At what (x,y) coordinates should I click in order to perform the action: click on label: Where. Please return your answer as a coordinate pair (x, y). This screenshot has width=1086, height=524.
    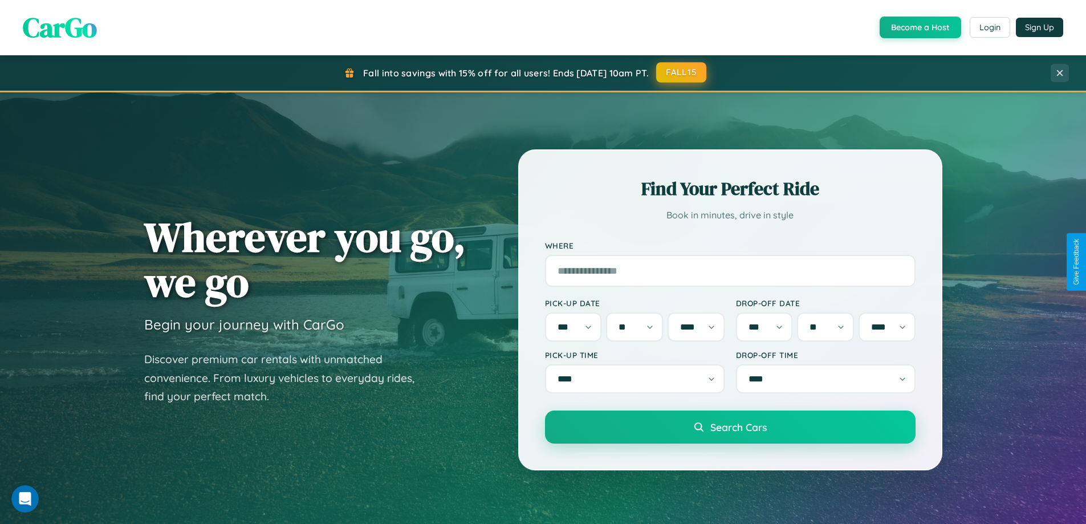
    Looking at the image, I should click on (730, 245).